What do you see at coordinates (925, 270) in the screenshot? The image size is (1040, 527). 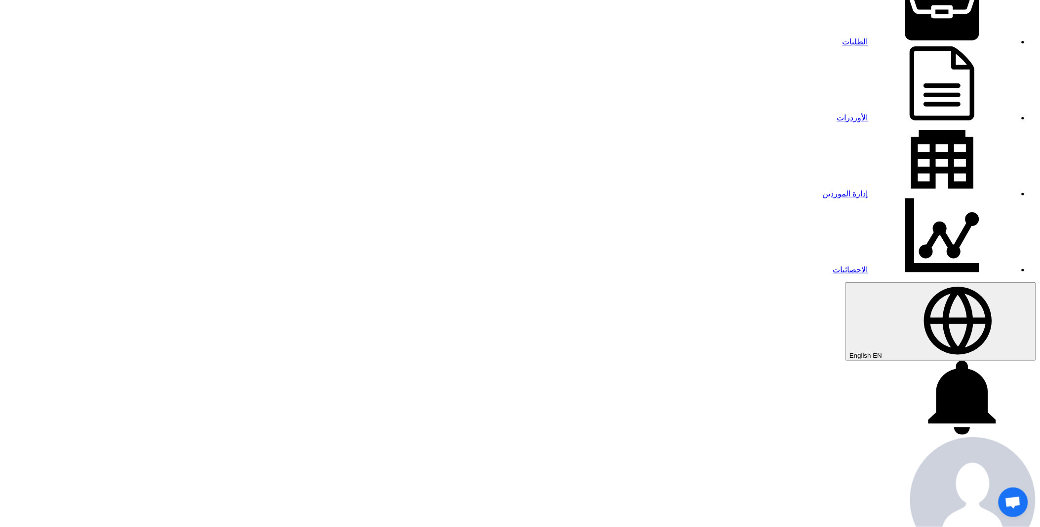 I see `a: الاحصائيات` at bounding box center [925, 270].